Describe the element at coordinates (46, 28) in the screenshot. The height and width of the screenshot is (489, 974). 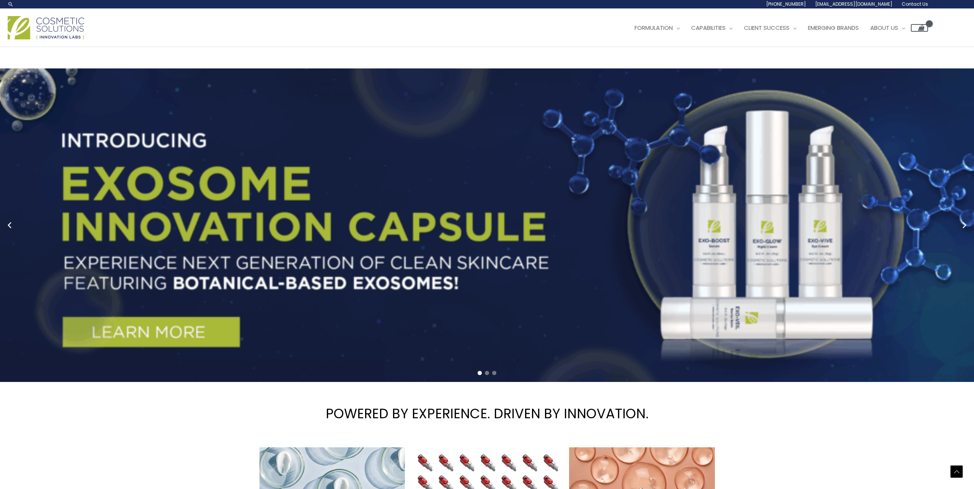
I see `img: Cosmetic Solutions Logo` at that location.